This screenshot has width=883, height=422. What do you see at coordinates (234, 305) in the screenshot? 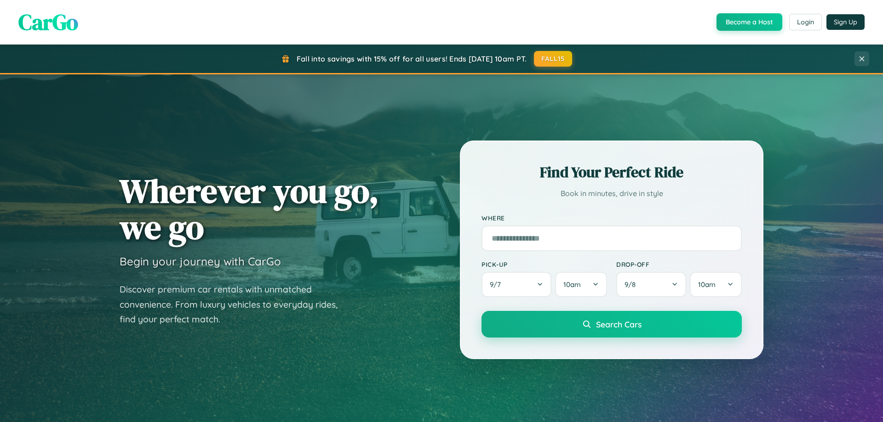
I see `p: Discover premium car rentals with unmatched convenience. From luxury vehicles to everyday rides, ...` at bounding box center [234, 305].